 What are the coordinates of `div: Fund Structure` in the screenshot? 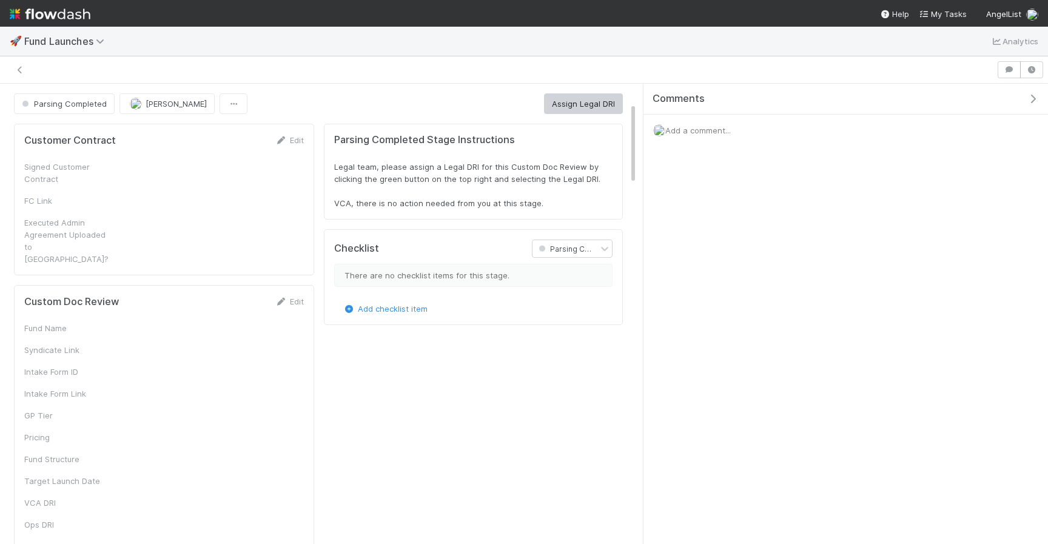 It's located at (70, 459).